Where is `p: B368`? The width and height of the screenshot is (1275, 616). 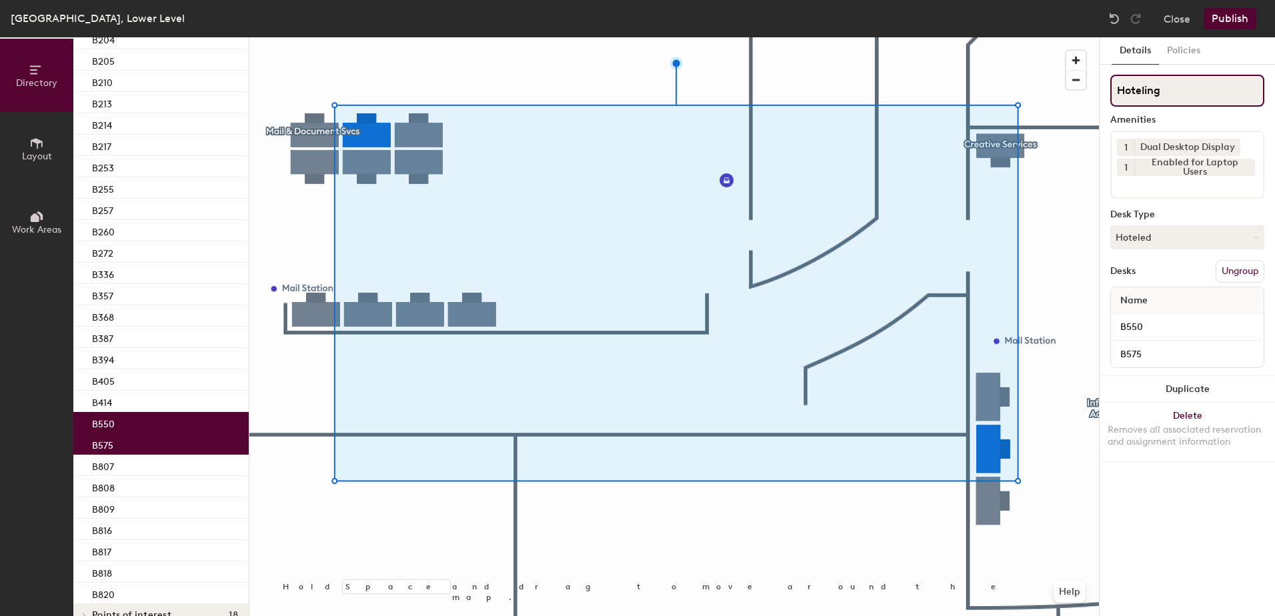 p: B368 is located at coordinates (103, 315).